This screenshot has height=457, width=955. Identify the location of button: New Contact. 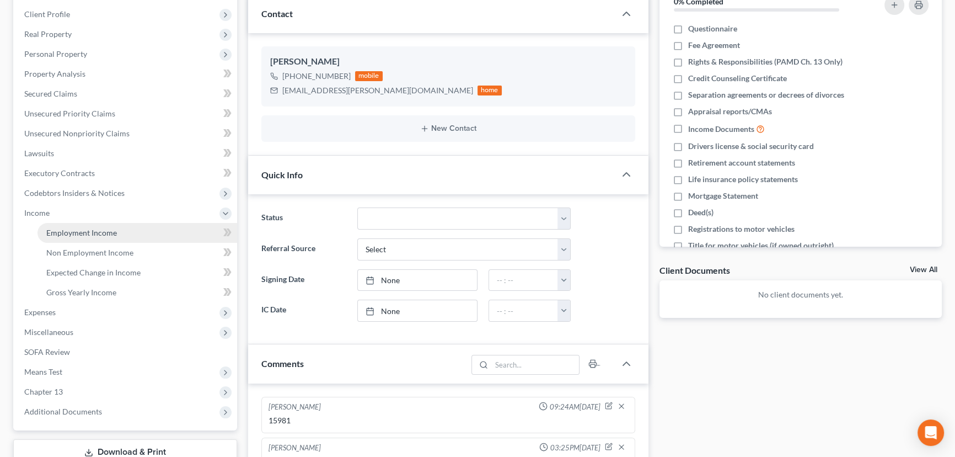
(448, 128).